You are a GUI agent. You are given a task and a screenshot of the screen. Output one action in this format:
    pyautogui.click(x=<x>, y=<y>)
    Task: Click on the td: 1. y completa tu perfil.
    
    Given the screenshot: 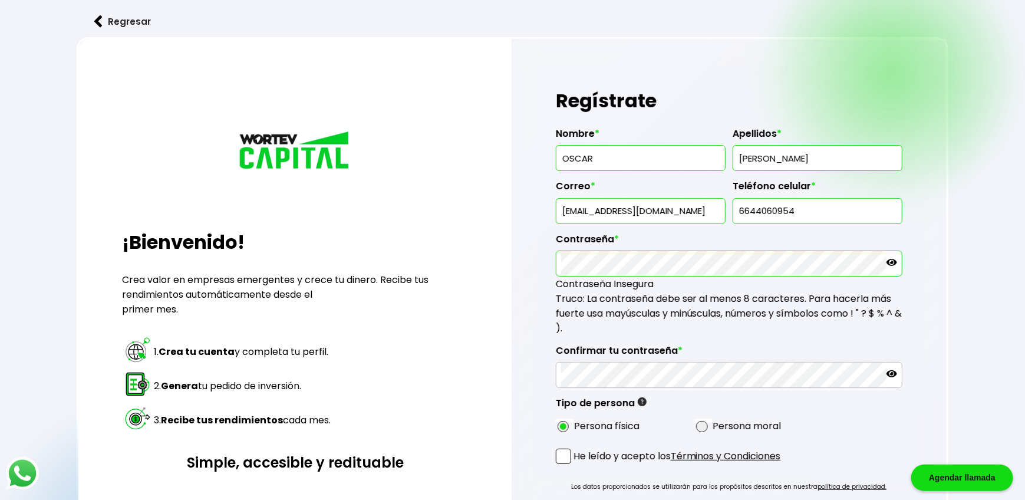 What is the action you would take?
    pyautogui.click(x=242, y=352)
    